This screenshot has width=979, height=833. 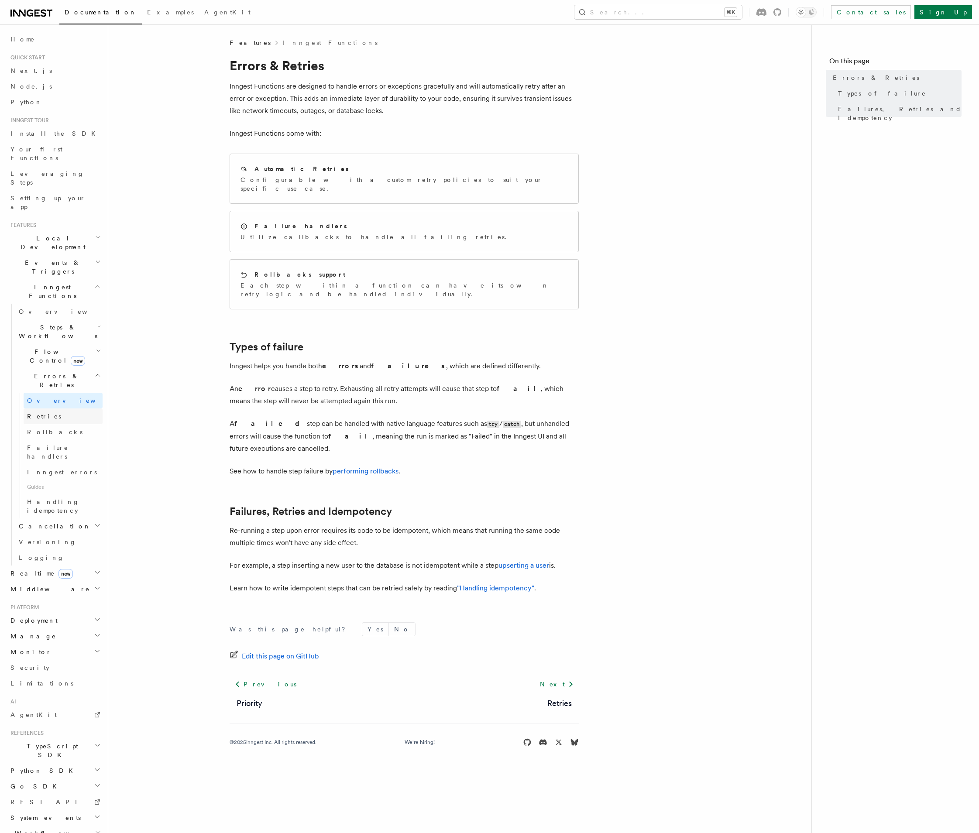 What do you see at coordinates (271, 423) in the screenshot?
I see `strong: failed` at bounding box center [271, 423].